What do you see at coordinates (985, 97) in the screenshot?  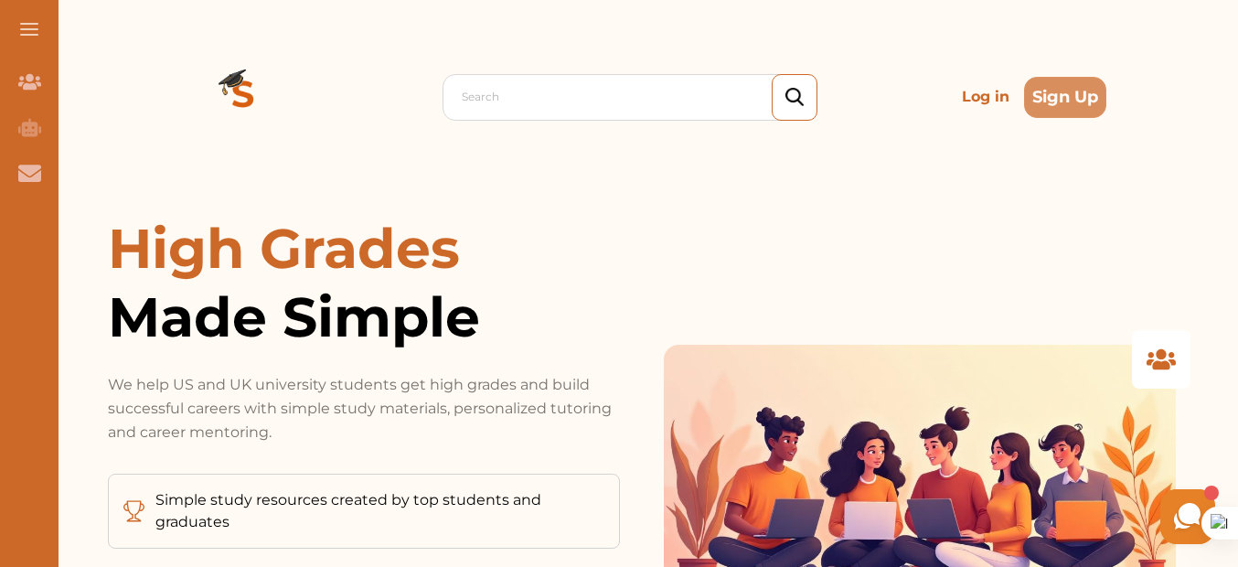 I see `p: Log in` at bounding box center [985, 97].